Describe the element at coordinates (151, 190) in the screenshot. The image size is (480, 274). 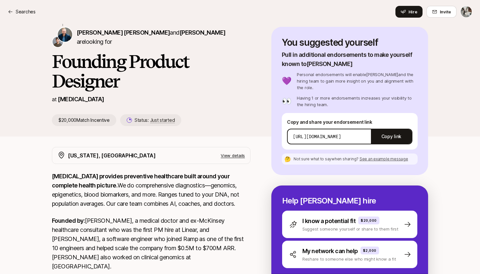
I see `p: We do comprehensive diagnostics—genomics, epigenetics, blood biomarkers, and more. Ranges tuned t...` at that location.